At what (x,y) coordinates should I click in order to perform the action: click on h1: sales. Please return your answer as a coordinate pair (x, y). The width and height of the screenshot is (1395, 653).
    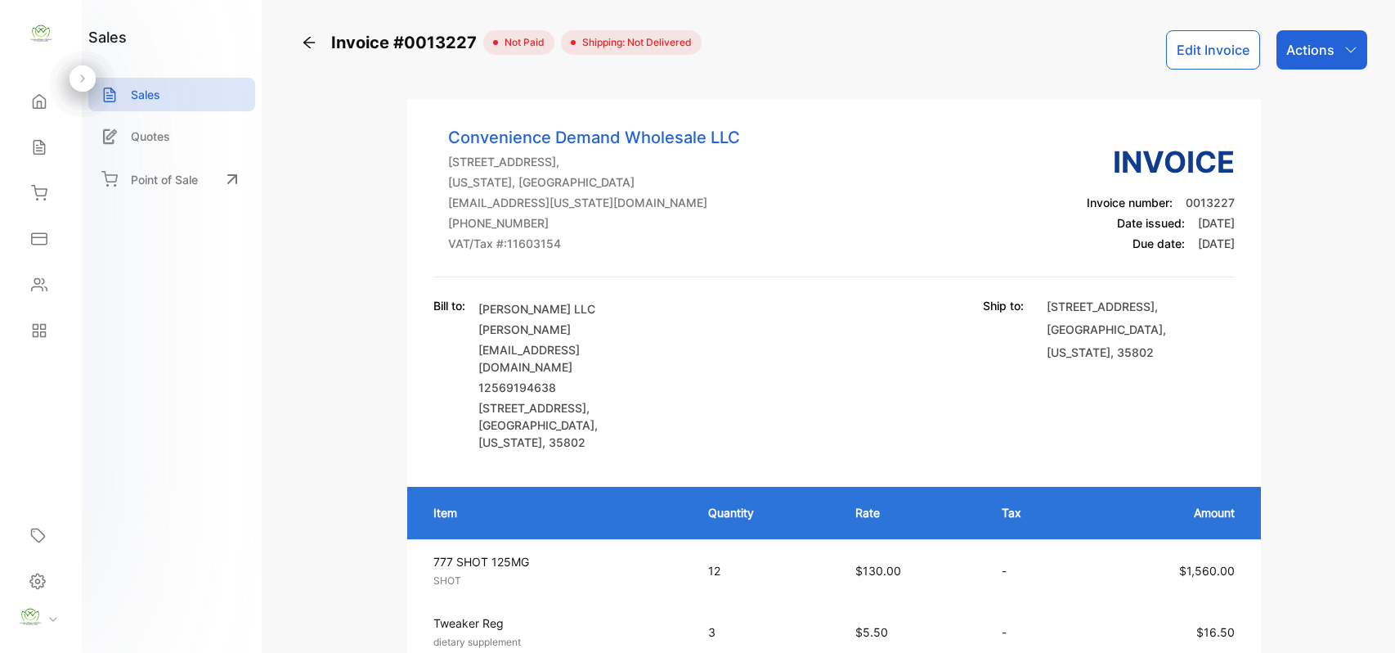
    Looking at the image, I should click on (107, 37).